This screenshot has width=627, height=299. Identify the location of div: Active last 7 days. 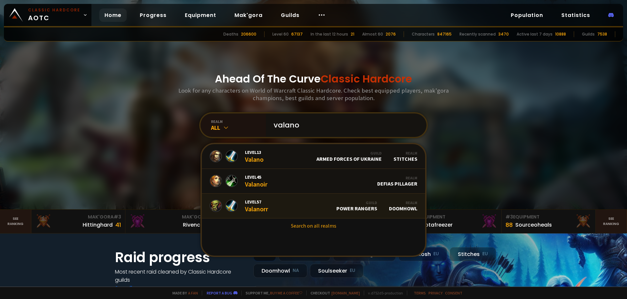
(534, 34).